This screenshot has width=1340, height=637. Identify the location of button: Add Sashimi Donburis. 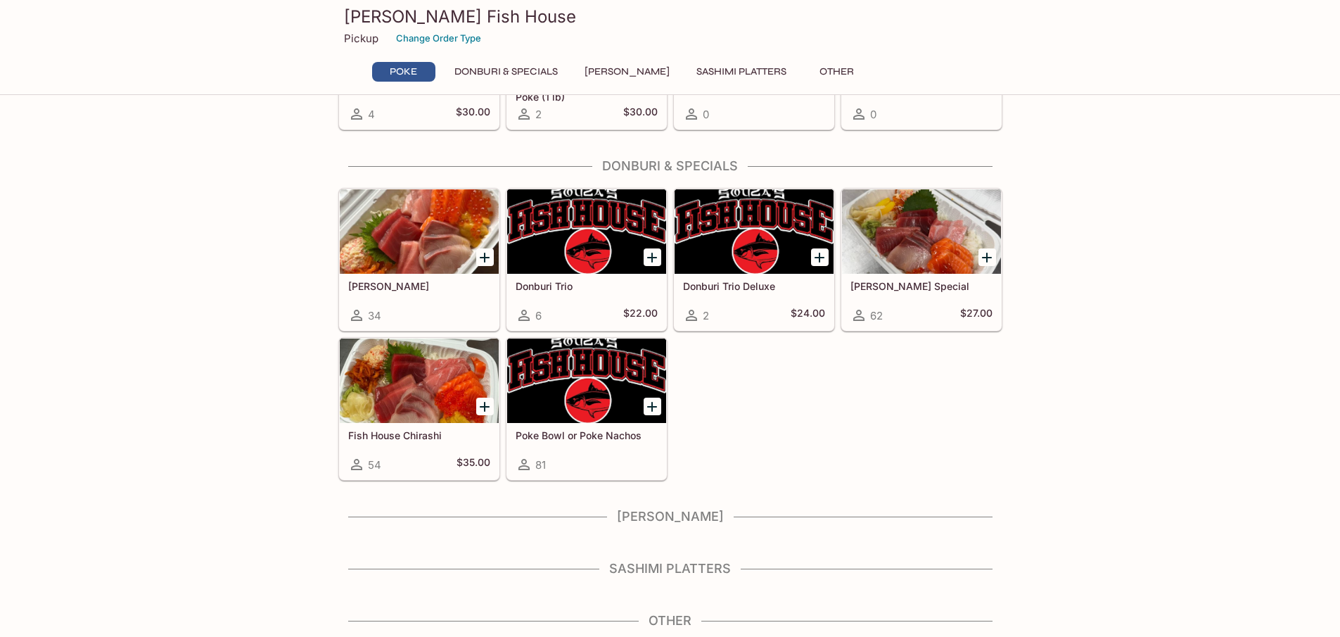
(485, 257).